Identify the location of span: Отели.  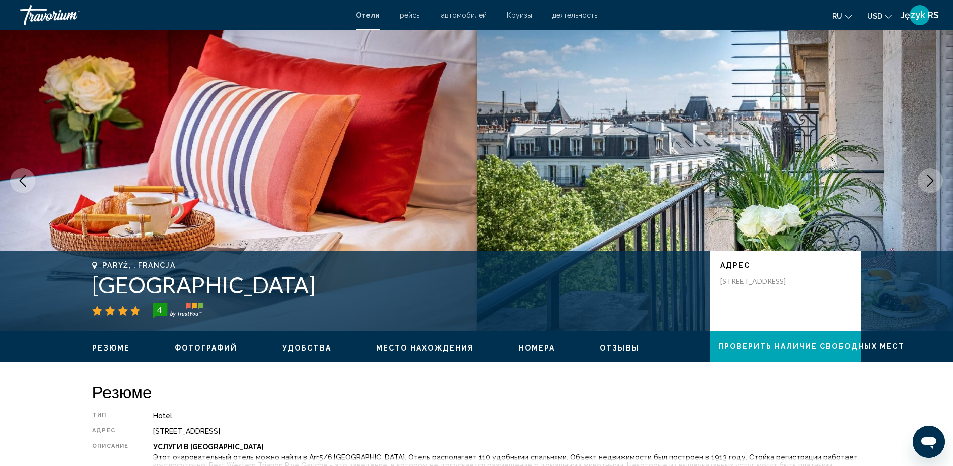
(368, 15).